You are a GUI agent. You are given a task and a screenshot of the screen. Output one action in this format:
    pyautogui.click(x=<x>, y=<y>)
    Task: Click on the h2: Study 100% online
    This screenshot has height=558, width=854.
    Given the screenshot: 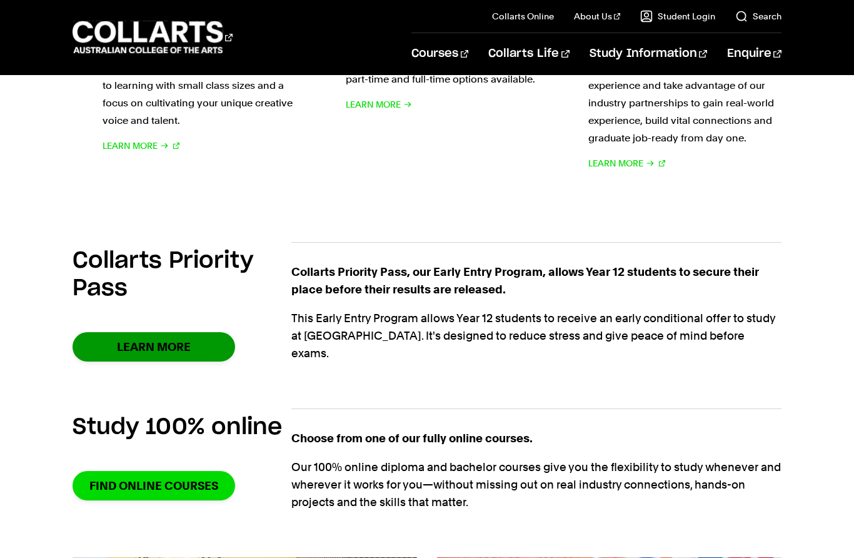 What is the action you would take?
    pyautogui.click(x=177, y=427)
    